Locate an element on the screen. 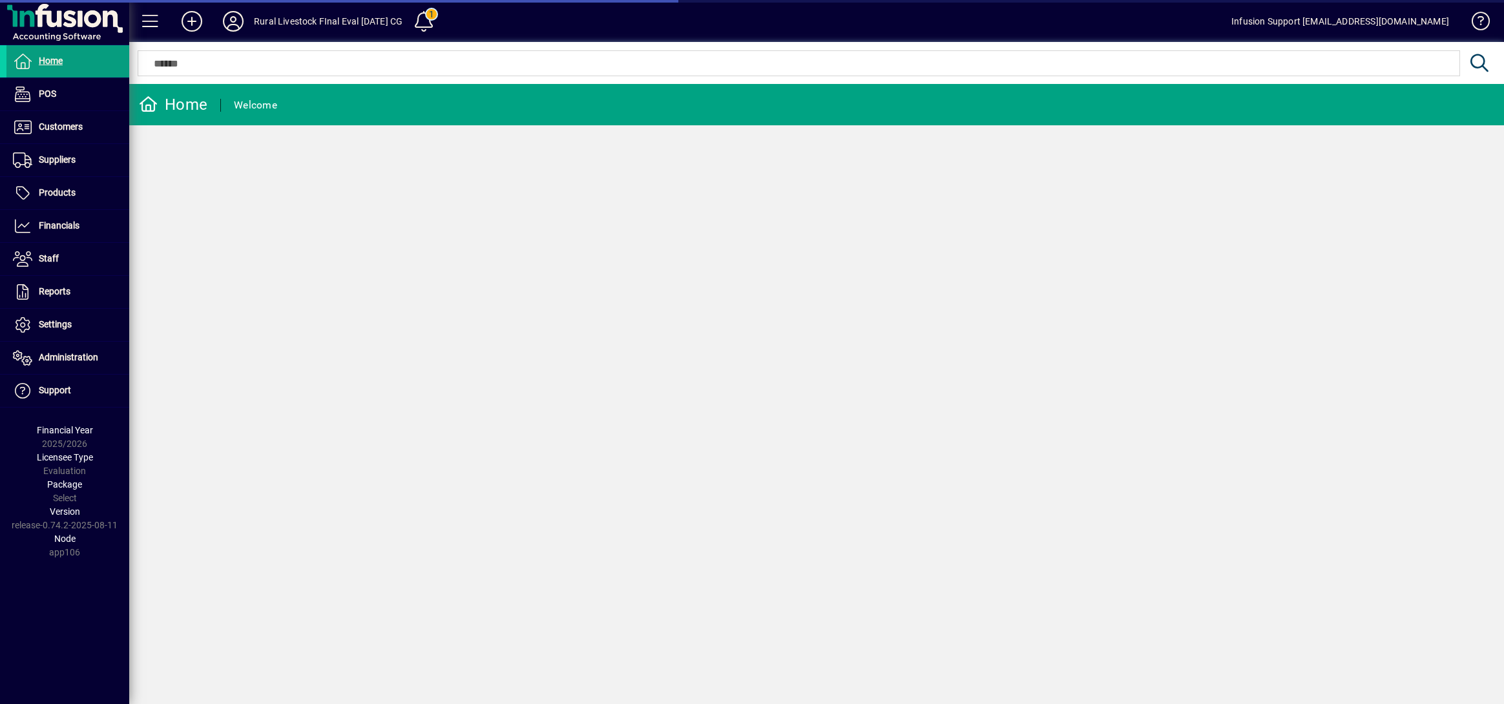  a: Financials is located at coordinates (68, 226).